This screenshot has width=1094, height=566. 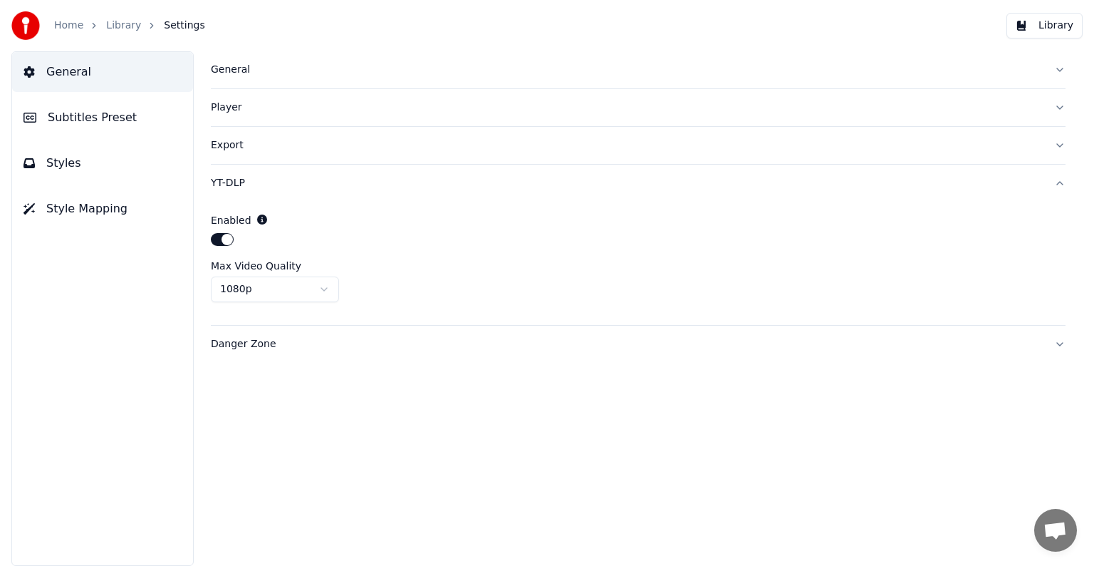 What do you see at coordinates (231, 220) in the screenshot?
I see `label: Enabled` at bounding box center [231, 220].